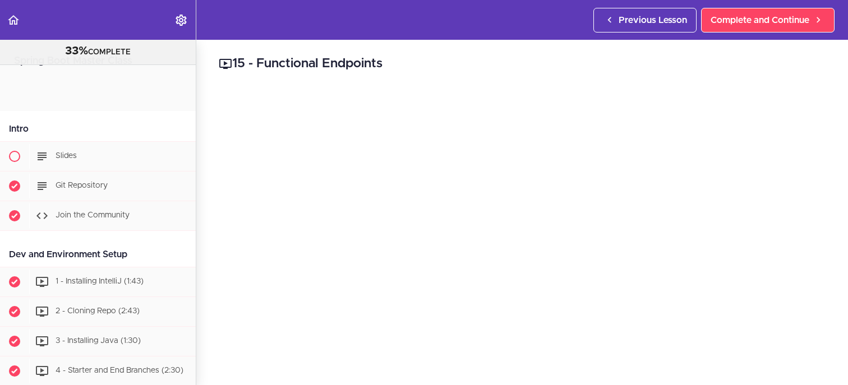 The width and height of the screenshot is (848, 385). What do you see at coordinates (768, 20) in the screenshot?
I see `a: Complete and Continue` at bounding box center [768, 20].